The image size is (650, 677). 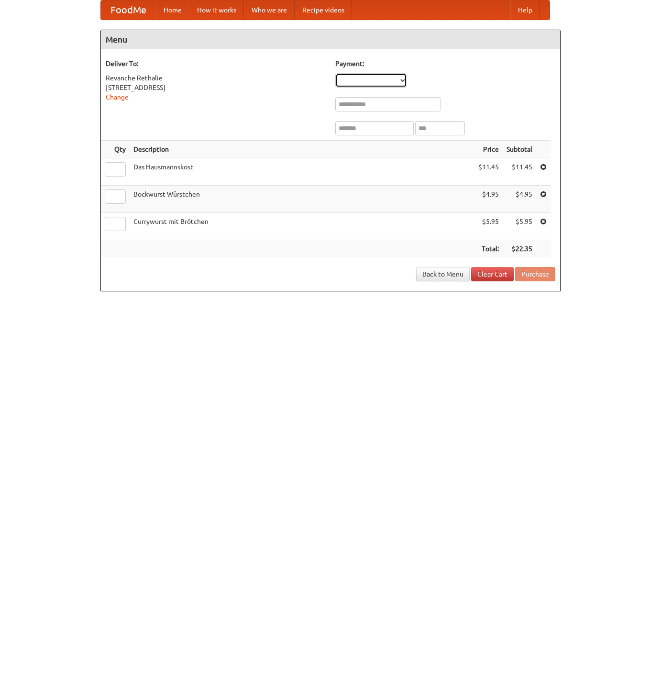 What do you see at coordinates (115, 149) in the screenshot?
I see `th: Qty` at bounding box center [115, 149].